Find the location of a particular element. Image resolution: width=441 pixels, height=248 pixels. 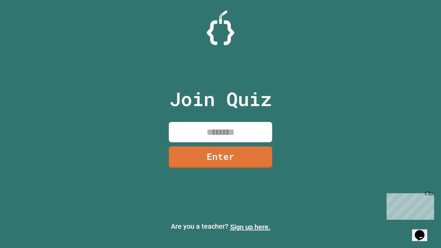

div: Chat with us now!Close is located at coordinates (25, 23).